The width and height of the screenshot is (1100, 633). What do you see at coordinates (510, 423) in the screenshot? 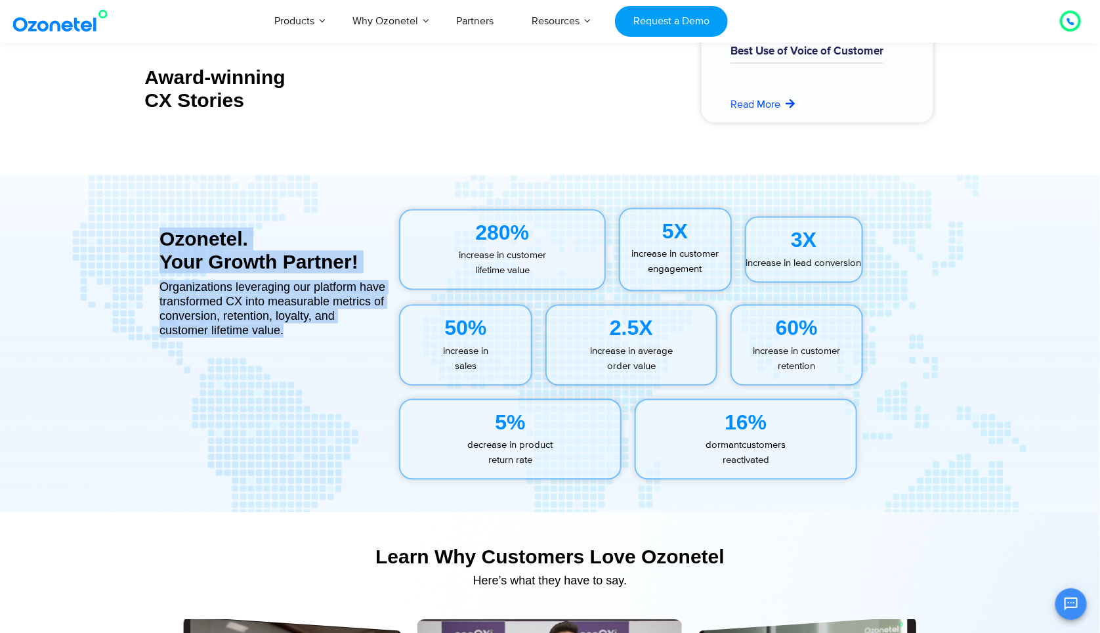
I see `div: 5%` at bounding box center [510, 423].